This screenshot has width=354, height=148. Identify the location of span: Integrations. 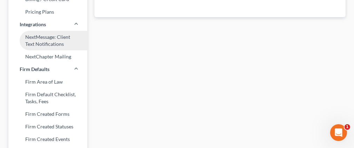
(33, 25).